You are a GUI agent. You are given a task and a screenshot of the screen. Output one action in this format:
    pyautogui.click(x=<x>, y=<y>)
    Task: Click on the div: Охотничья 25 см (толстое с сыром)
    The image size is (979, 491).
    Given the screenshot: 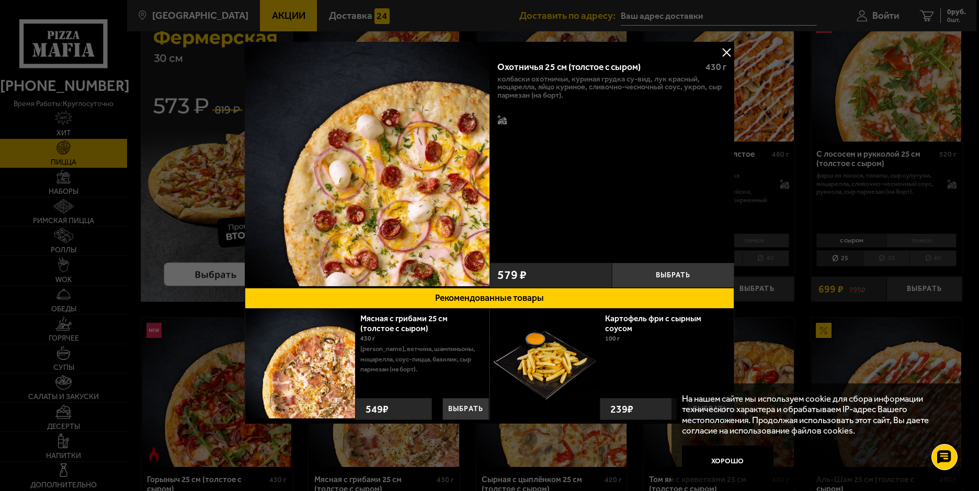 What is the action you would take?
    pyautogui.click(x=597, y=67)
    